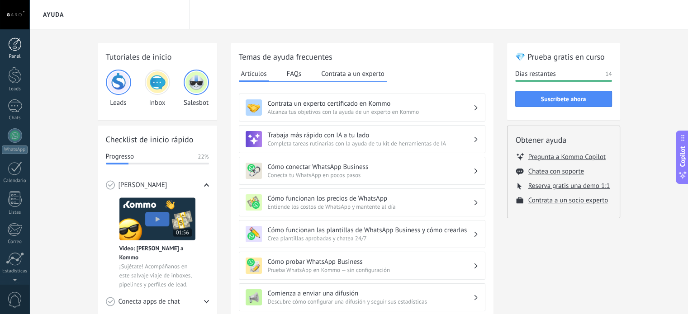  What do you see at coordinates (370, 143) in the screenshot?
I see `span: Completa tareas rutinarias con la ayuda de tu kit de herramientas de IA` at bounding box center [370, 143].